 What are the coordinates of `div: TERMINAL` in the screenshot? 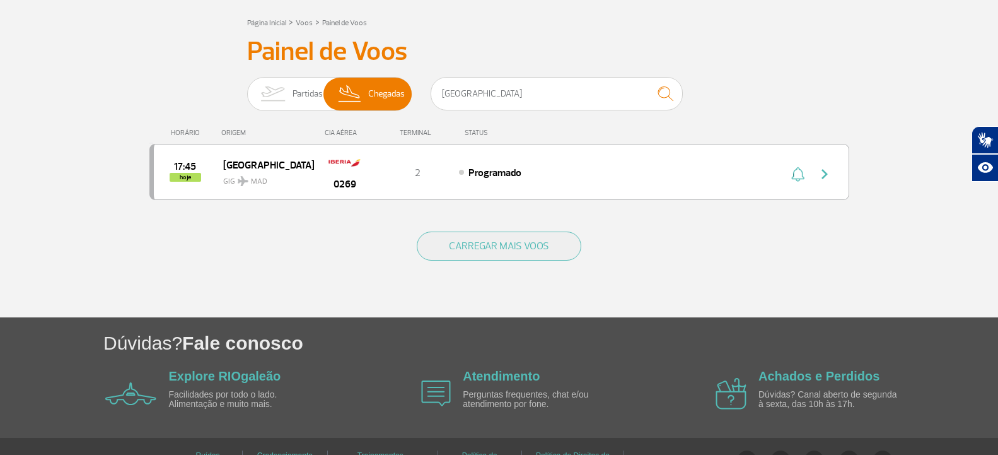 It's located at (418, 132).